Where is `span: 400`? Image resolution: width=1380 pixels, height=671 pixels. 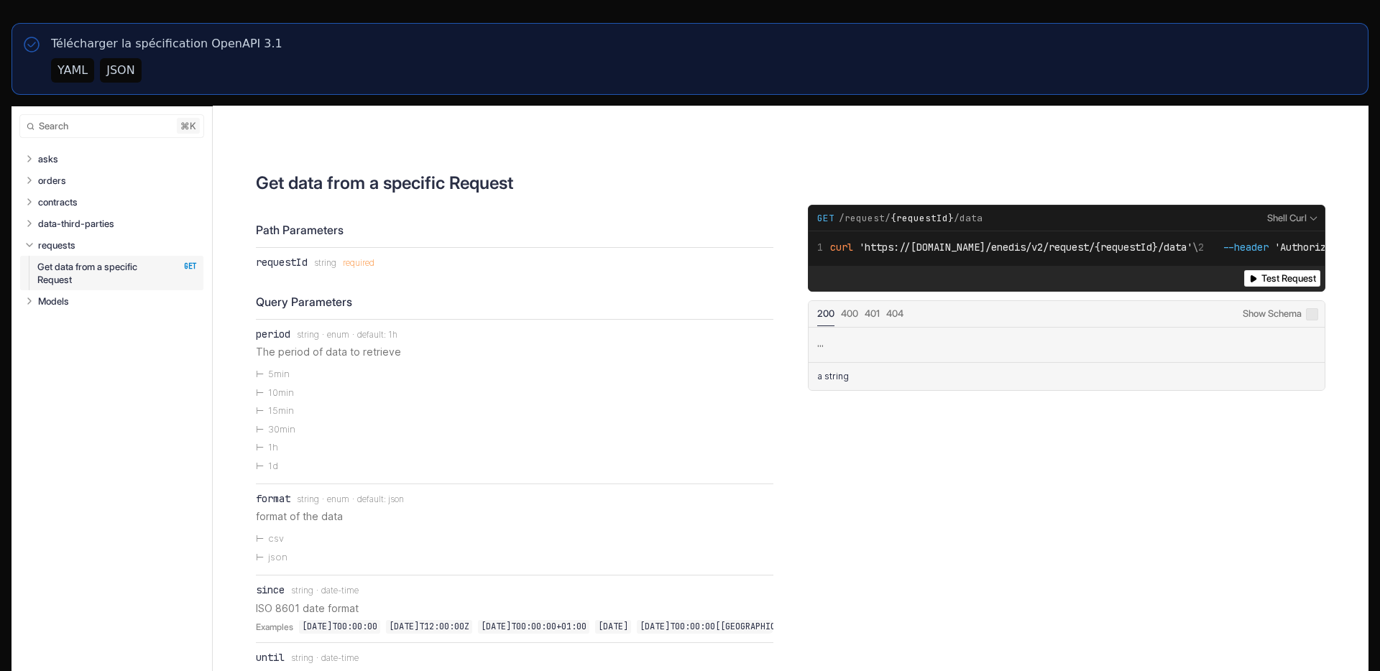 span: 400 is located at coordinates (850, 313).